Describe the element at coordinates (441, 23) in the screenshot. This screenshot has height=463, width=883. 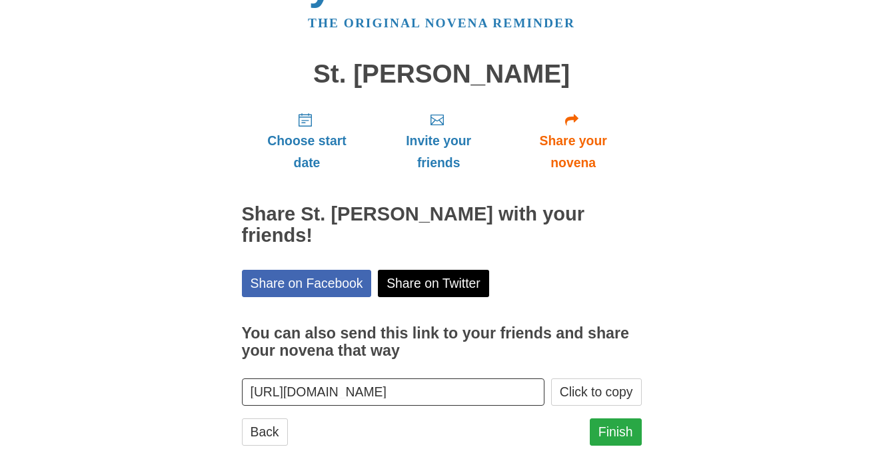
I see `a: The original novena reminder` at that location.